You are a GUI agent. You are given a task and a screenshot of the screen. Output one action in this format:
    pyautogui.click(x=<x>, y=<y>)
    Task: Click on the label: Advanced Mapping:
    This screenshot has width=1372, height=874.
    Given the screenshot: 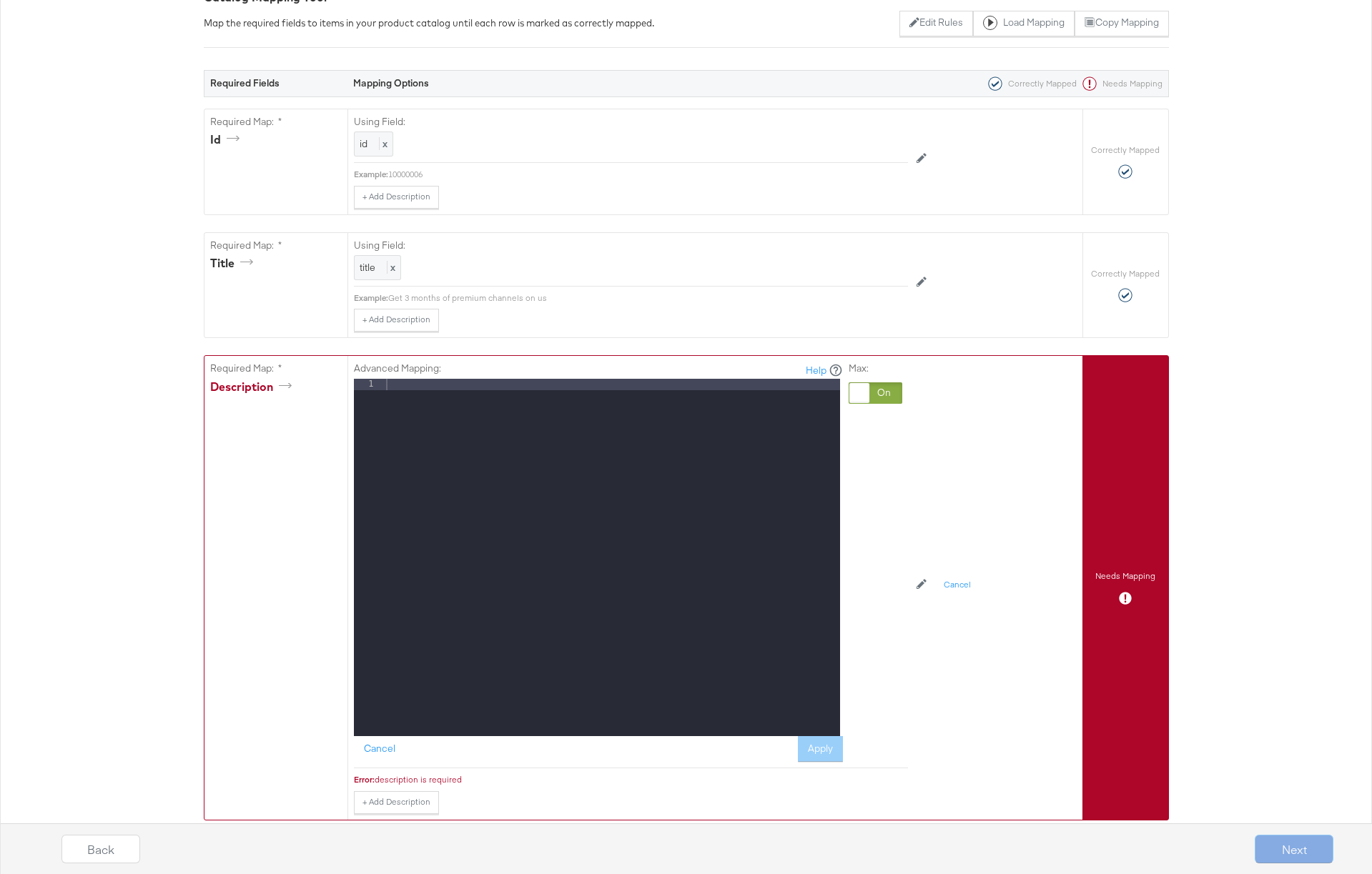 What is the action you would take?
    pyautogui.click(x=398, y=368)
    